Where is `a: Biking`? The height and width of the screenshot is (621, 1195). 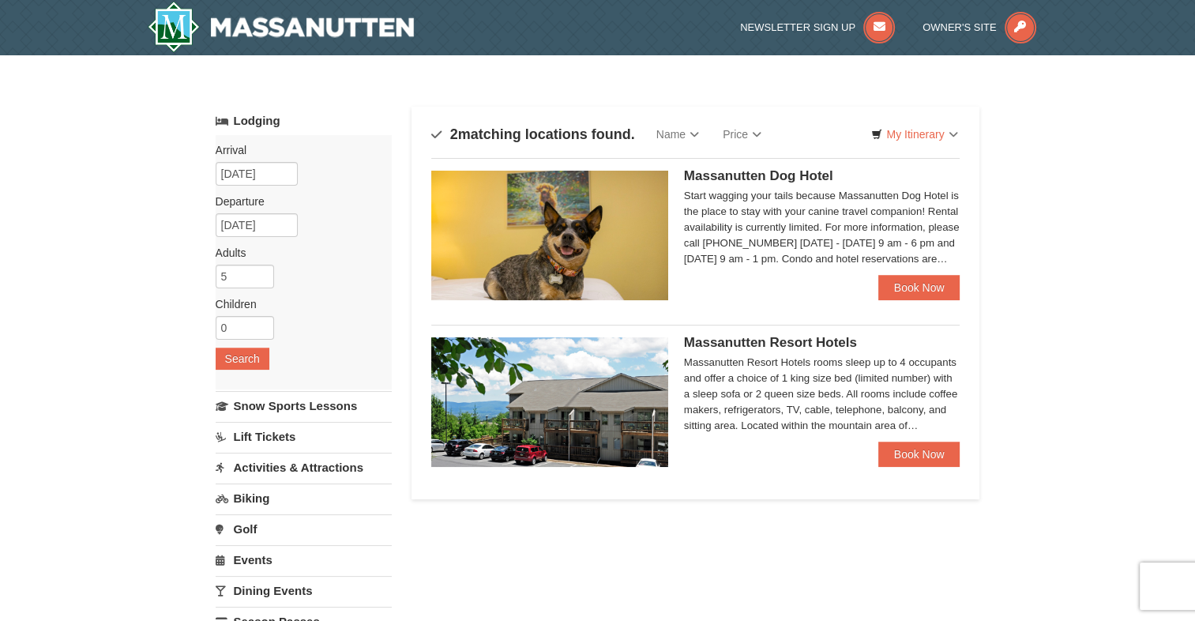
a: Biking is located at coordinates (303, 497).